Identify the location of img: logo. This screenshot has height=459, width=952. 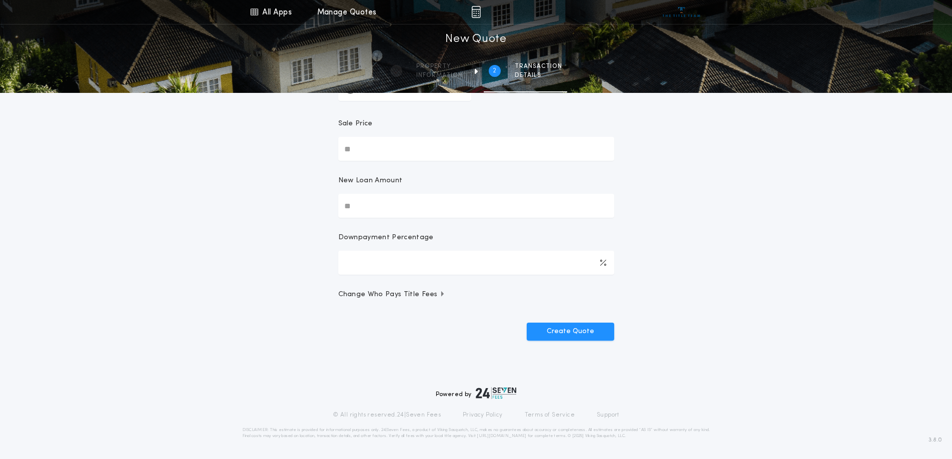
(496, 393).